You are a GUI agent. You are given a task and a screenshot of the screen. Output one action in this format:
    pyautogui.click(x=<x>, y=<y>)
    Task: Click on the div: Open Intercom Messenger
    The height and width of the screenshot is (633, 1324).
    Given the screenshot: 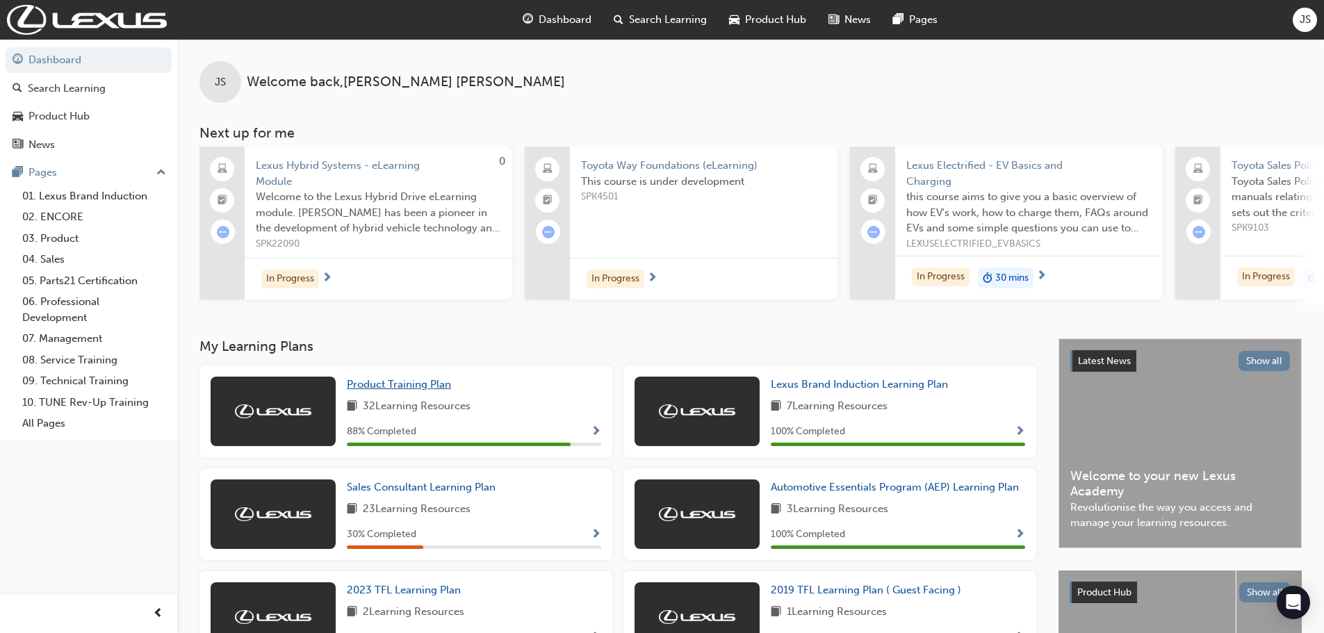 What is the action you would take?
    pyautogui.click(x=1293, y=603)
    